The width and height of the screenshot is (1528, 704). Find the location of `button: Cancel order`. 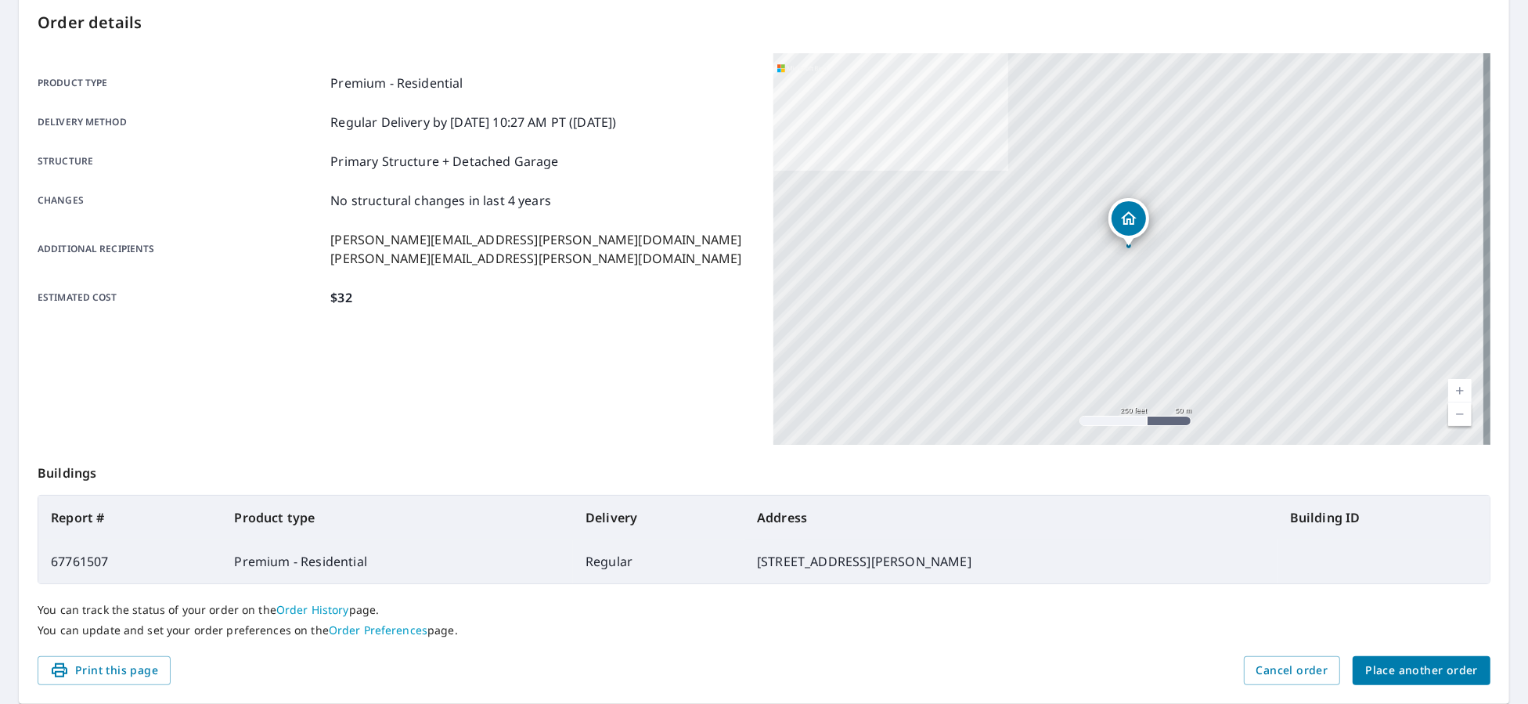

button: Cancel order is located at coordinates (1293, 670).